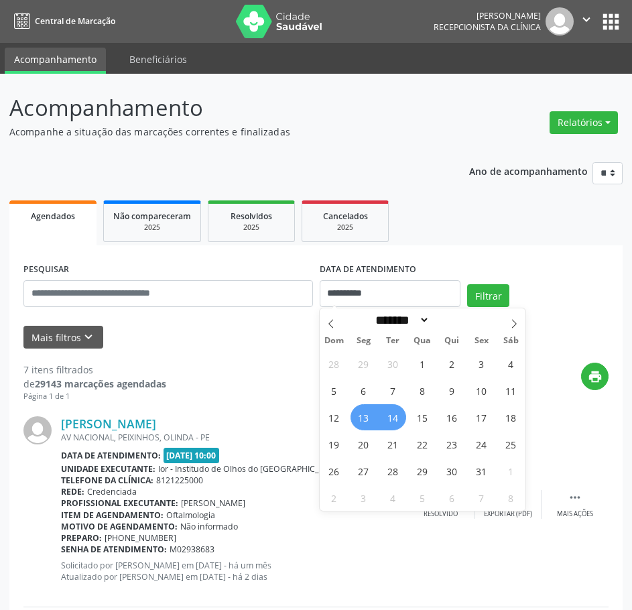 The width and height of the screenshot is (632, 610). I want to click on span: Outubro 29, 2025, so click(422, 471).